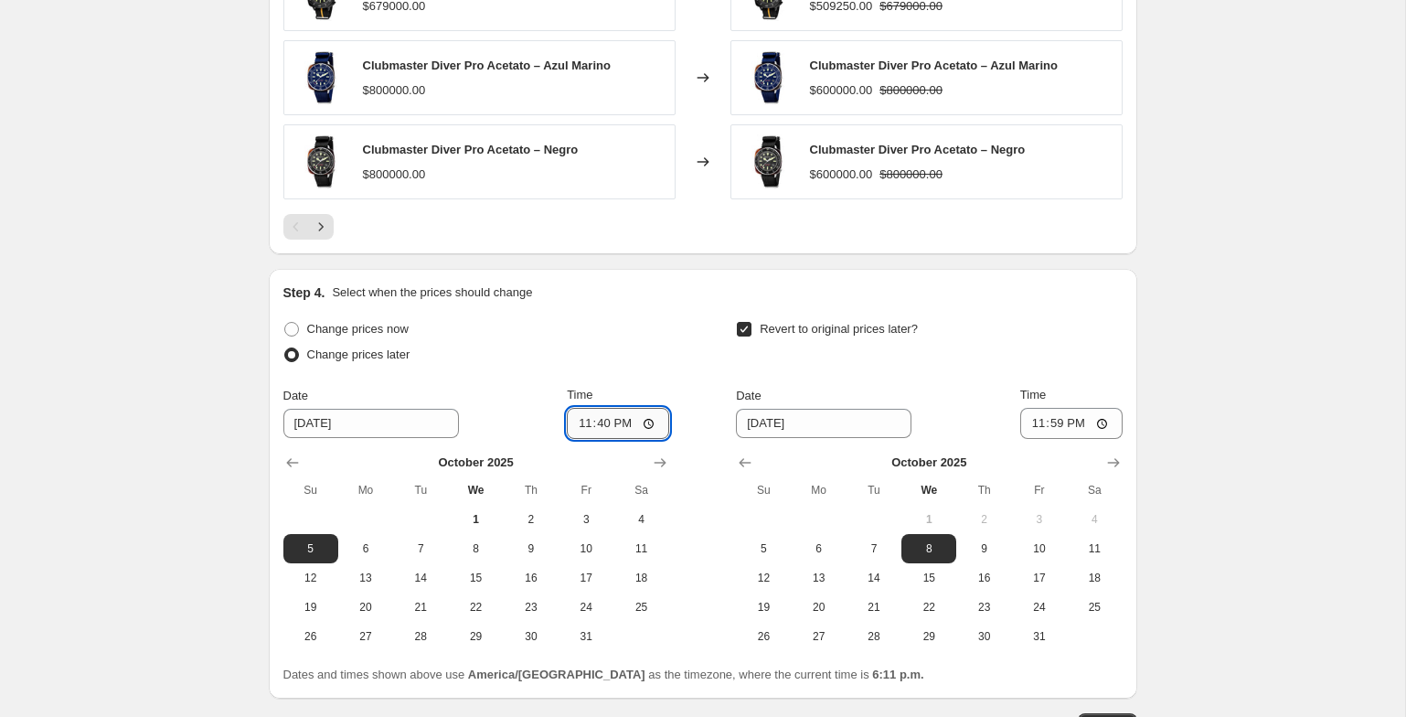 The width and height of the screenshot is (1406, 717). Describe the element at coordinates (586, 636) in the screenshot. I see `span: 31` at that location.